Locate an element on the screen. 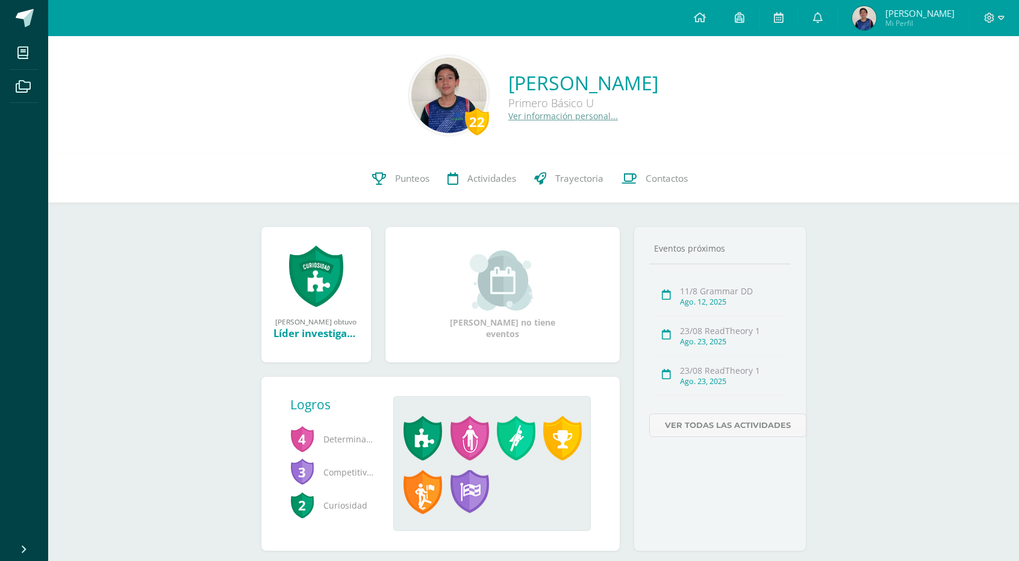 The width and height of the screenshot is (1019, 561). span: Competitividad is located at coordinates (333, 472).